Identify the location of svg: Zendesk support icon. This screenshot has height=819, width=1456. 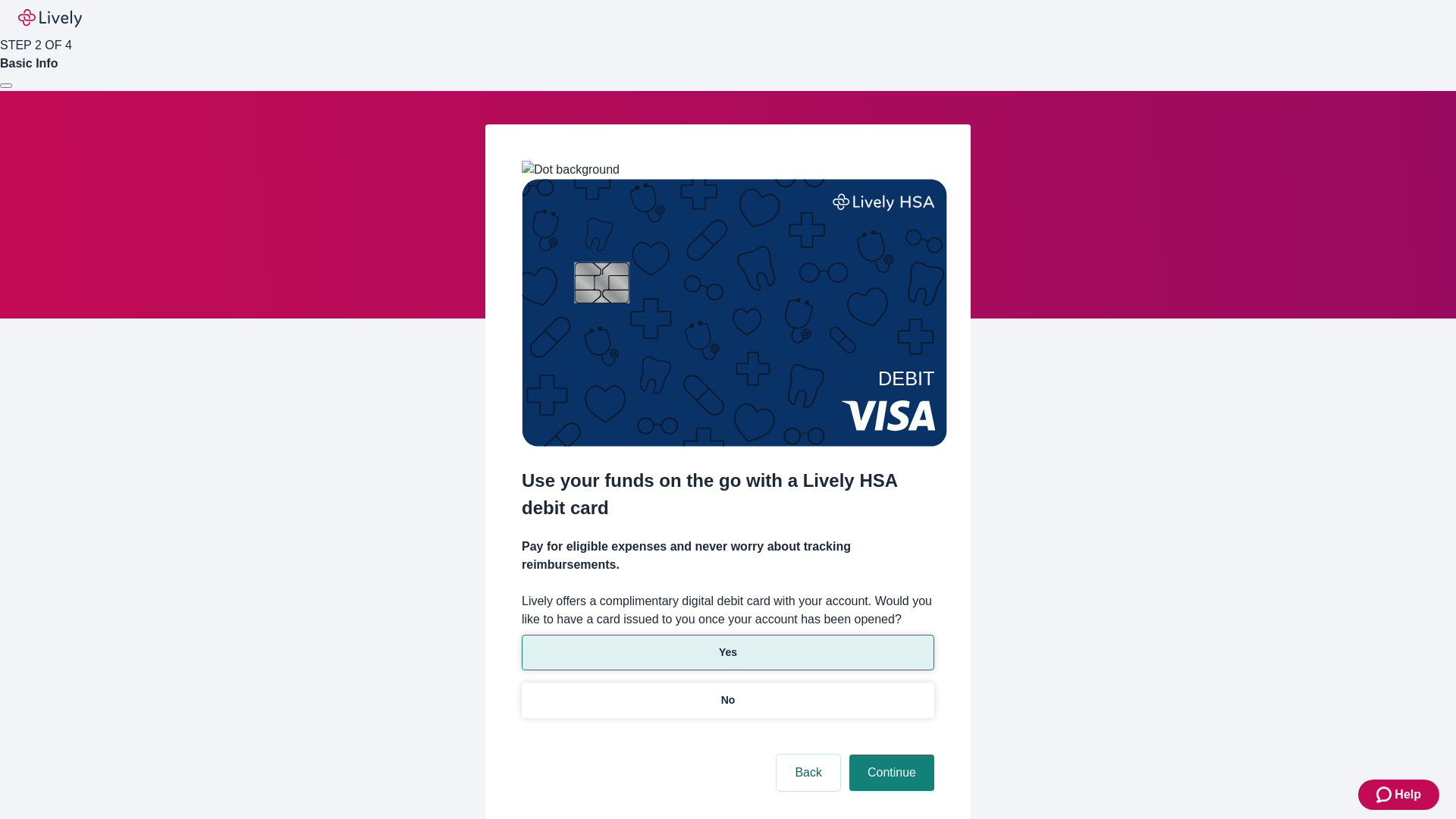
(1385, 794).